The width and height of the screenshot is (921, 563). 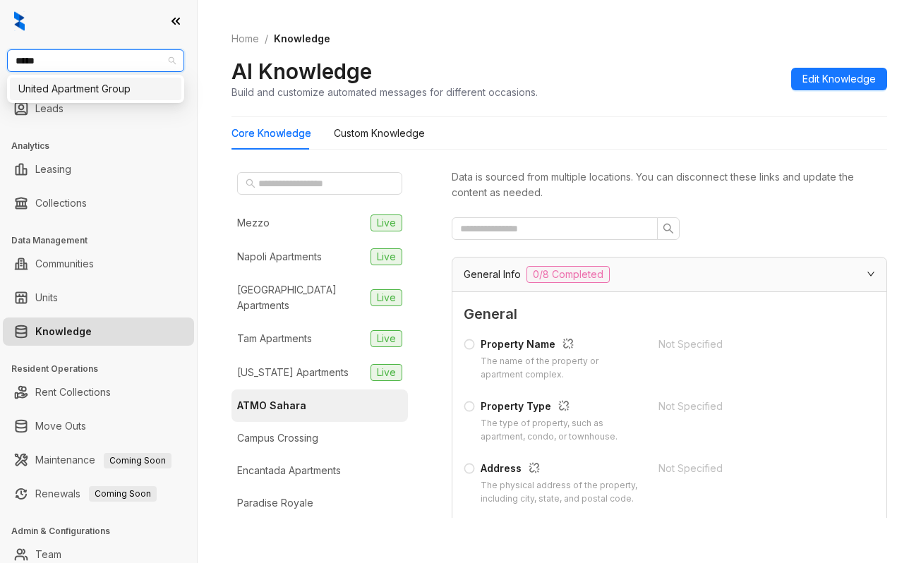 What do you see at coordinates (104, 241) in the screenshot?
I see `h3: Data Management` at bounding box center [104, 241].